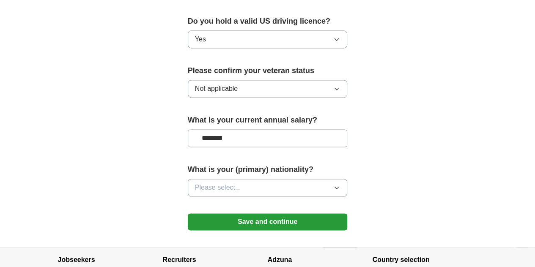  What do you see at coordinates (268, 170) in the screenshot?
I see `label: What is your (primary) nationality?` at bounding box center [268, 170].